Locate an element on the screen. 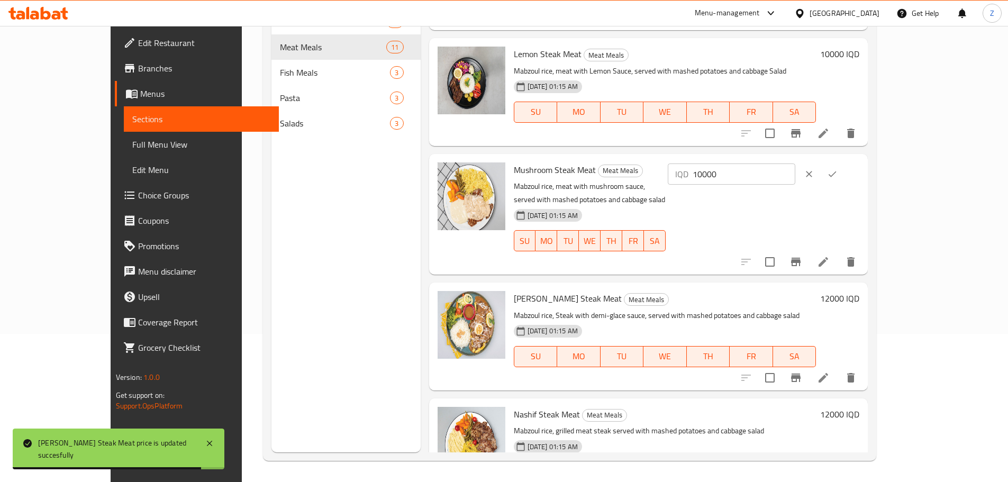 This screenshot has height=482, width=1008. p: IQD is located at coordinates (681, 174).